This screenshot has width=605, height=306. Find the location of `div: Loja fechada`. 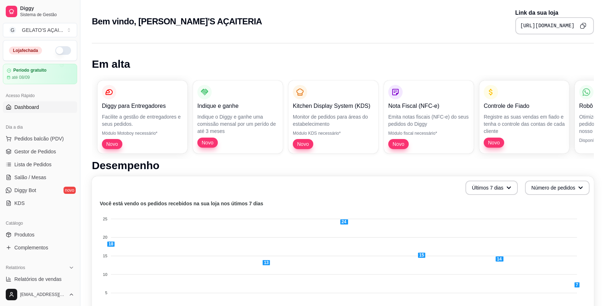

div: Loja fechada is located at coordinates (25, 51).